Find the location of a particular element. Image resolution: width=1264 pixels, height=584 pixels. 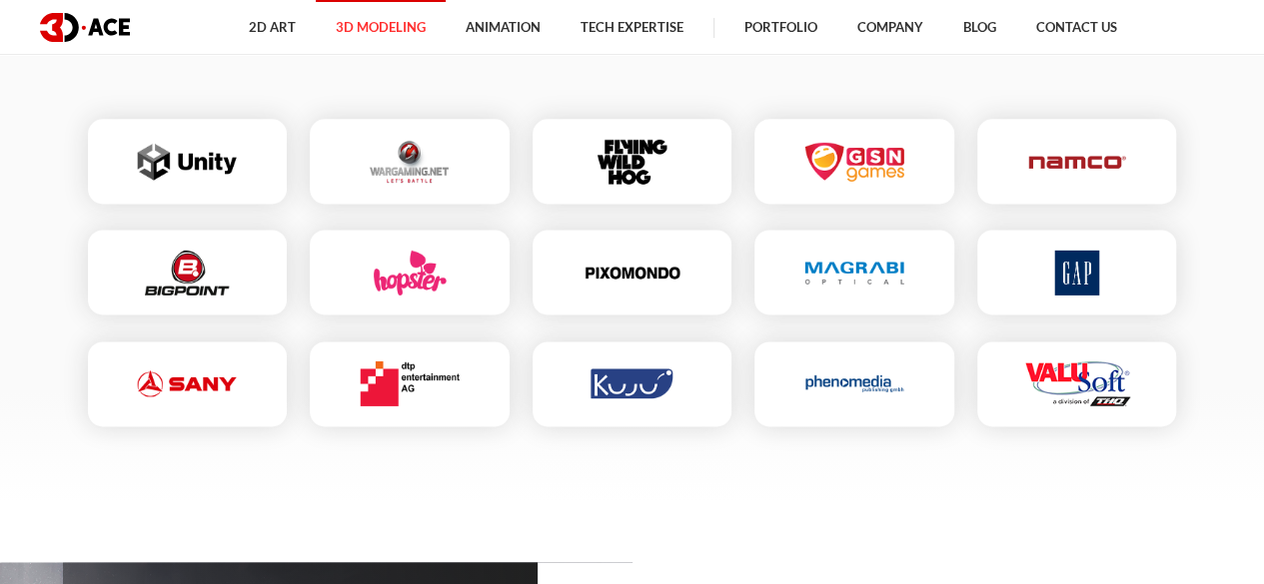

img: Gsn games logo is located at coordinates (854, 161).